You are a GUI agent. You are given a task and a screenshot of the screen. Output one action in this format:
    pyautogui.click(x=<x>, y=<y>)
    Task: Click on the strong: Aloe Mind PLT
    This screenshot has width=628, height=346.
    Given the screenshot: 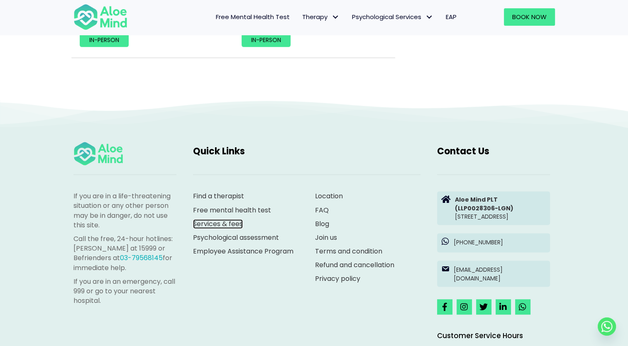 What is the action you would take?
    pyautogui.click(x=476, y=200)
    